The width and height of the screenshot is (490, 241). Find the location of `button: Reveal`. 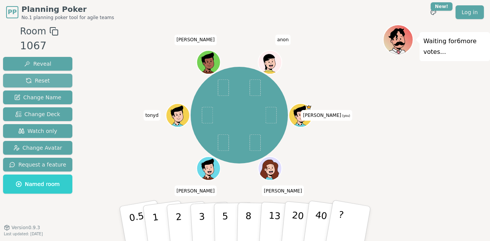

button: Reveal is located at coordinates (37, 64).